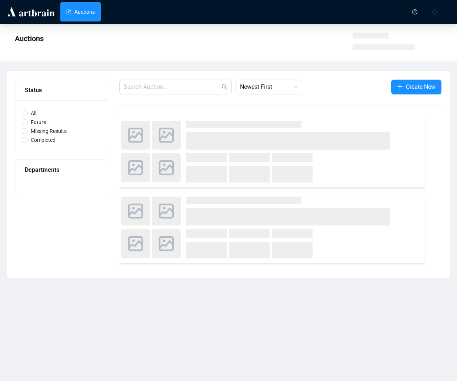  Describe the element at coordinates (62, 90) in the screenshot. I see `div: Status` at that location.